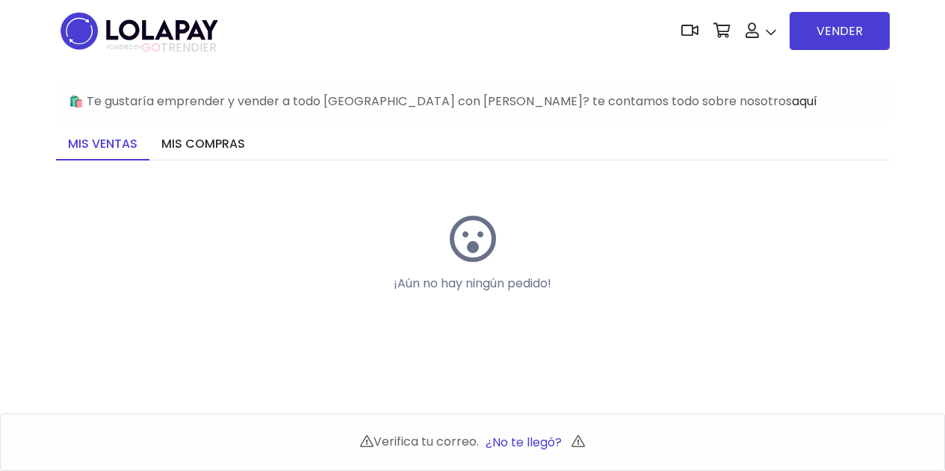 Image resolution: width=945 pixels, height=471 pixels. Describe the element at coordinates (523, 442) in the screenshot. I see `button: ¿No te llegó?` at that location.